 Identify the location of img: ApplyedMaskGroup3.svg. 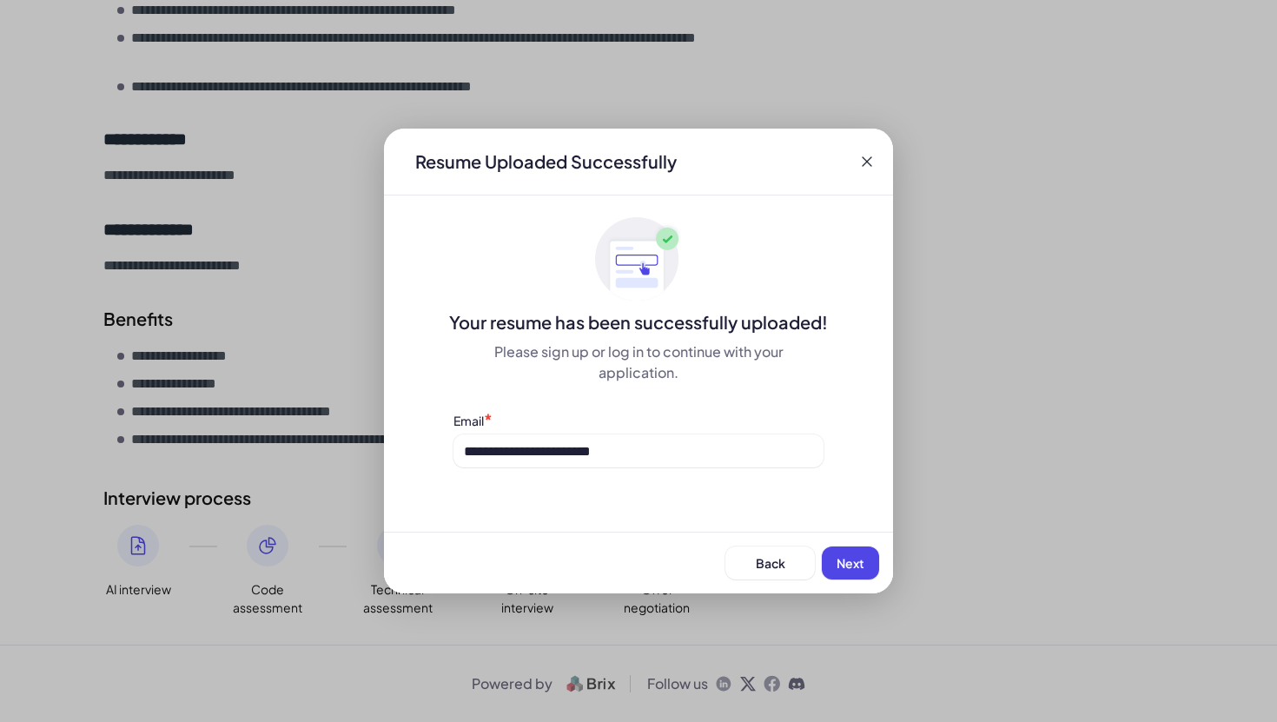
(639, 260).